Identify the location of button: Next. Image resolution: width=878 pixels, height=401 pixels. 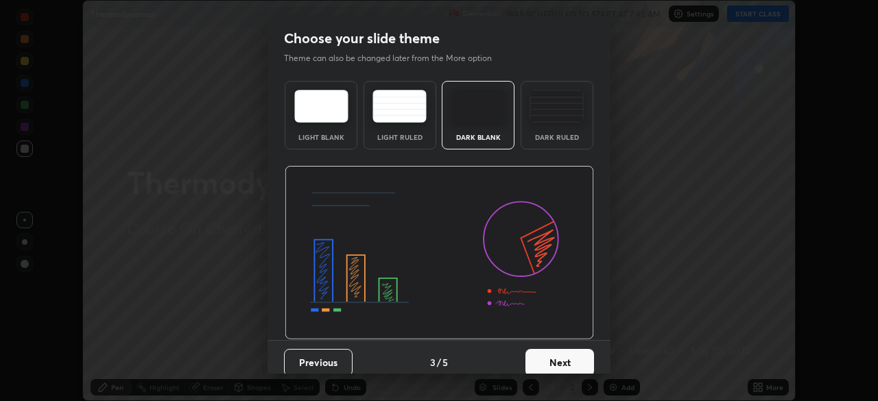
(560, 363).